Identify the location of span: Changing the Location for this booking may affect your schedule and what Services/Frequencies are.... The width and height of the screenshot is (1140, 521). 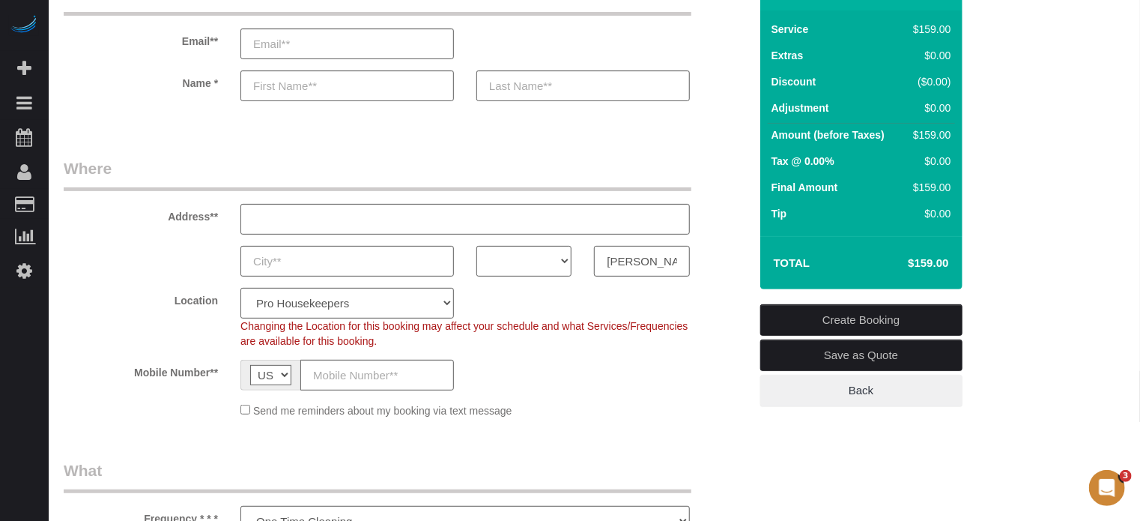
(464, 333).